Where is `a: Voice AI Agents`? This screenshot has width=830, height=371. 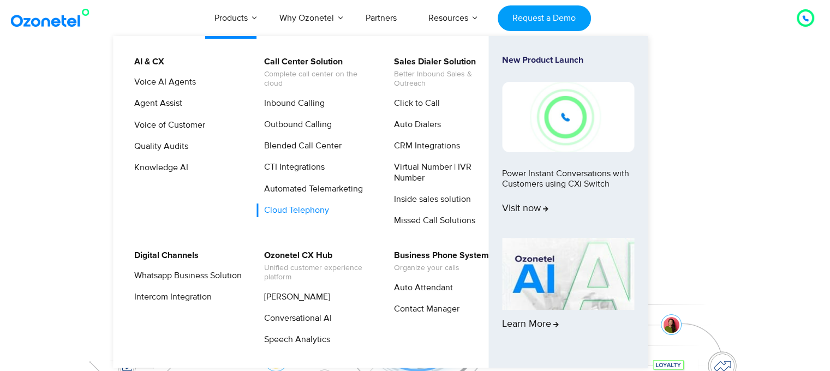
a: Voice AI Agents is located at coordinates (162, 82).